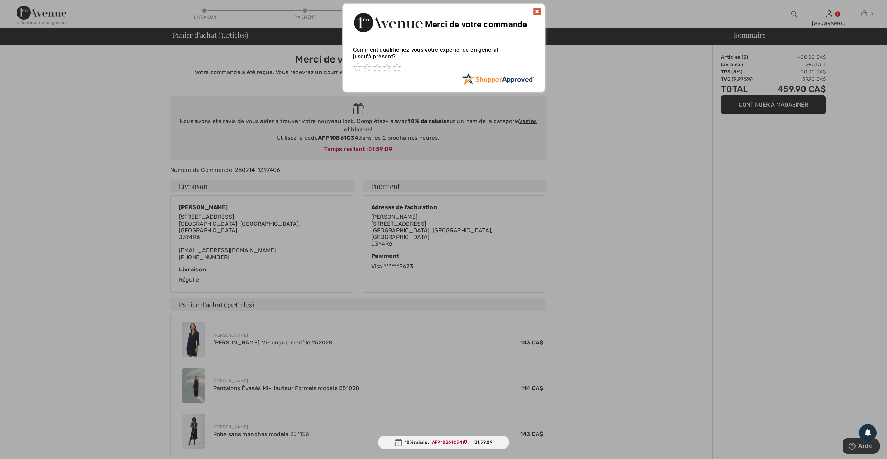 This screenshot has width=887, height=459. I want to click on img: Gift.svg, so click(398, 442).